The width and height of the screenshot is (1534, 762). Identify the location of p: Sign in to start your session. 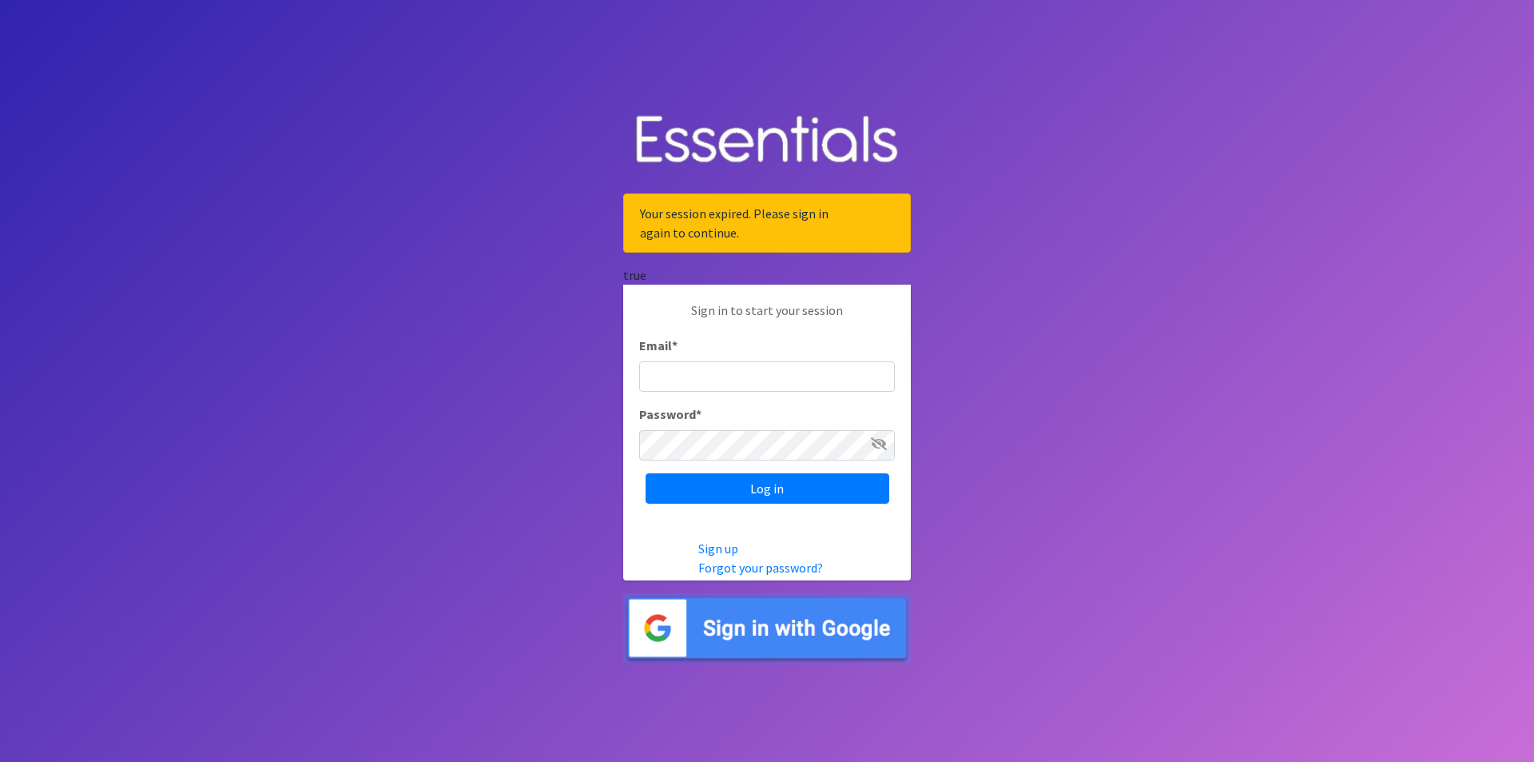
(767, 318).